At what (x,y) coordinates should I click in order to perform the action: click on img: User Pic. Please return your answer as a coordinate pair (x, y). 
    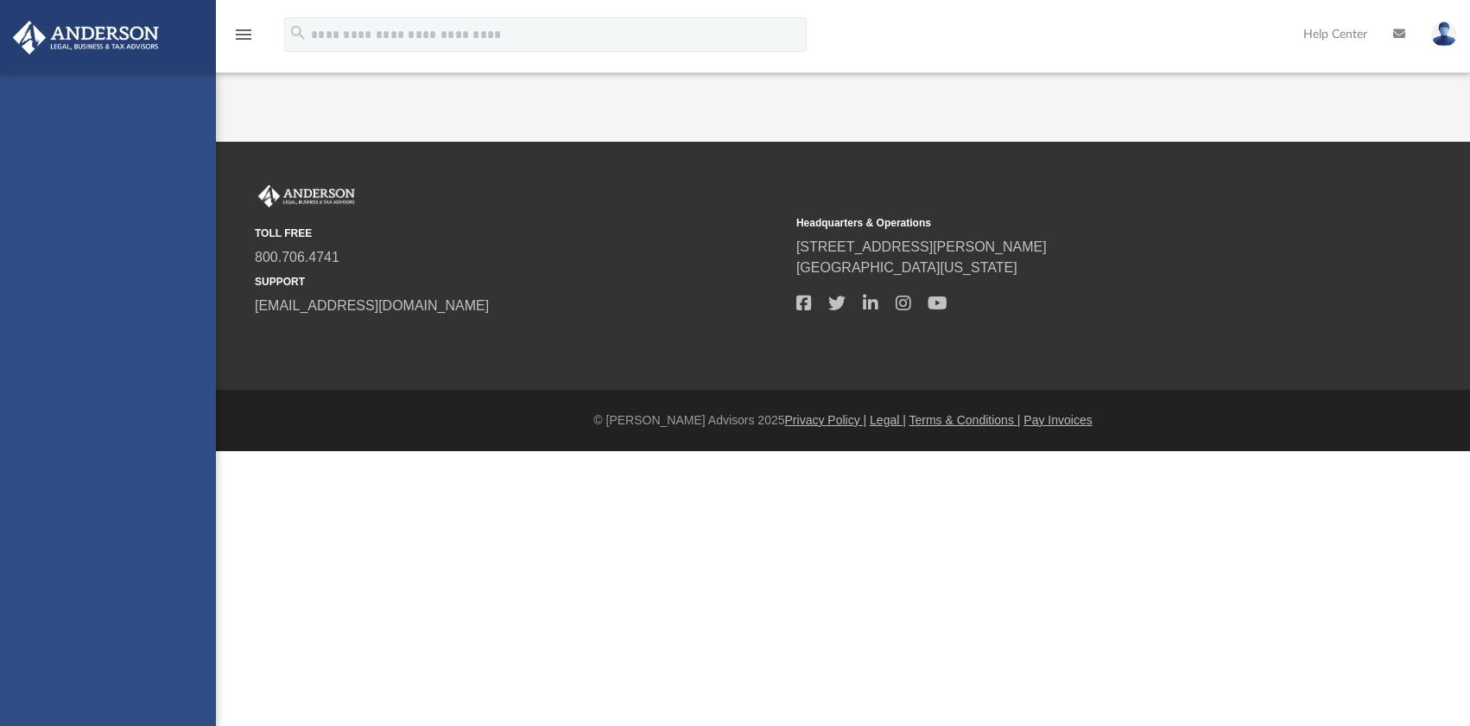
    Looking at the image, I should click on (1445, 34).